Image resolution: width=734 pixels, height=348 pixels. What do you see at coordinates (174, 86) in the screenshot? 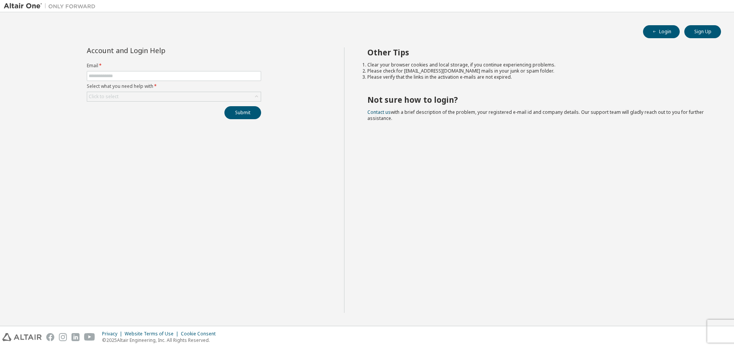
I see `label: Select what you need help with` at bounding box center [174, 86].